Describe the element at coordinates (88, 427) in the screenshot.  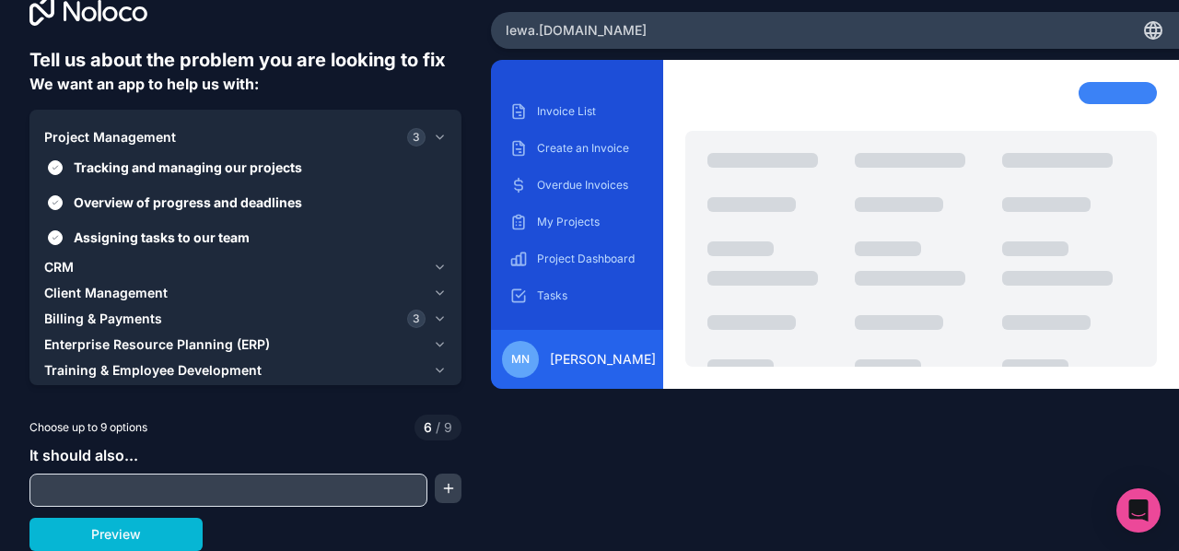
I see `span: Choose up to 9 options` at that location.